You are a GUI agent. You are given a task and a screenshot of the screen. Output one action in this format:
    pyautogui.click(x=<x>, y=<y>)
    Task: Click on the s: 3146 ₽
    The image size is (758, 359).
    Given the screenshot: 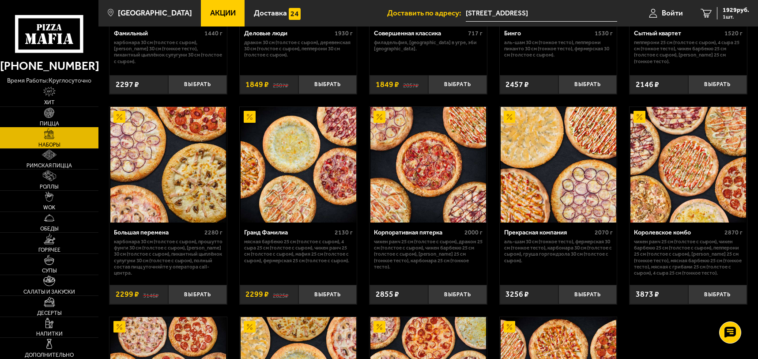 What is the action you would take?
    pyautogui.click(x=151, y=295)
    